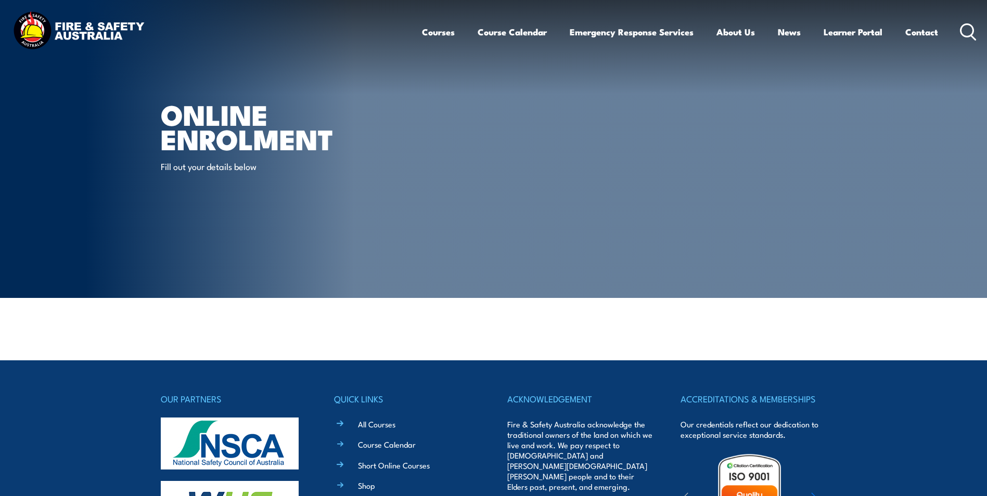  I want to click on h1: Online Enrolment, so click(289, 126).